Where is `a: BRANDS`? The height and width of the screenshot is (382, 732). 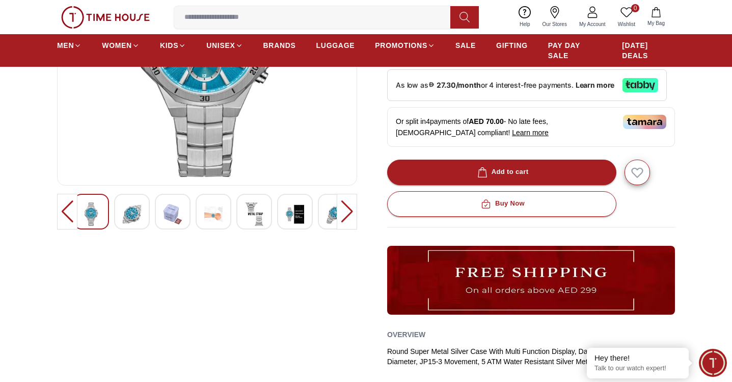
a: BRANDS is located at coordinates (280, 45).